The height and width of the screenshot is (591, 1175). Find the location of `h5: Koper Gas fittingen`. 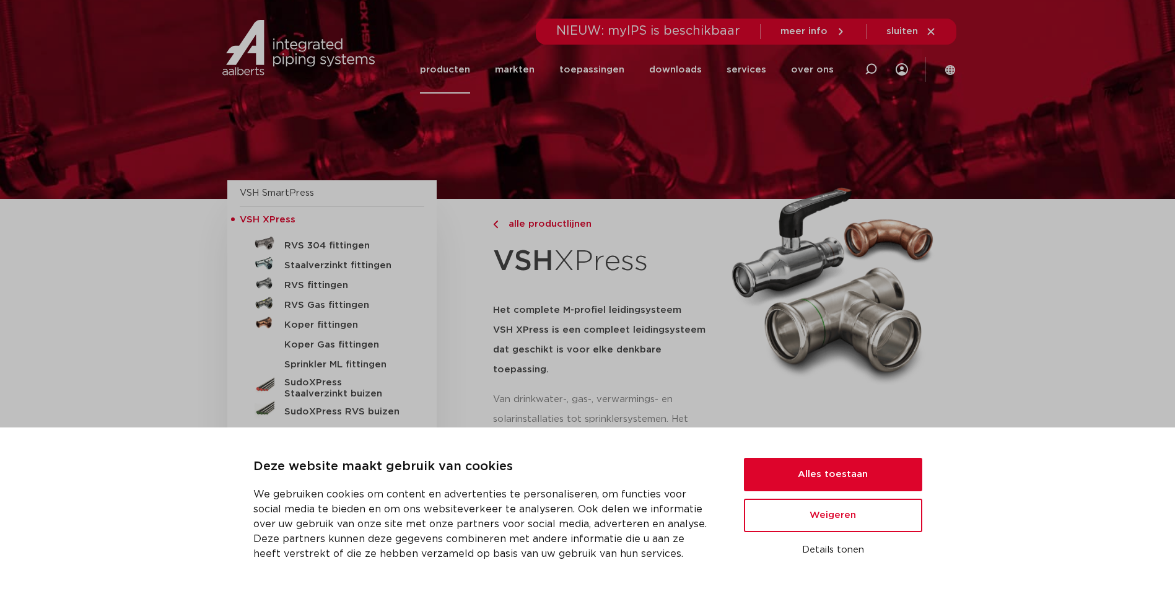

h5: Koper Gas fittingen is located at coordinates (346, 345).